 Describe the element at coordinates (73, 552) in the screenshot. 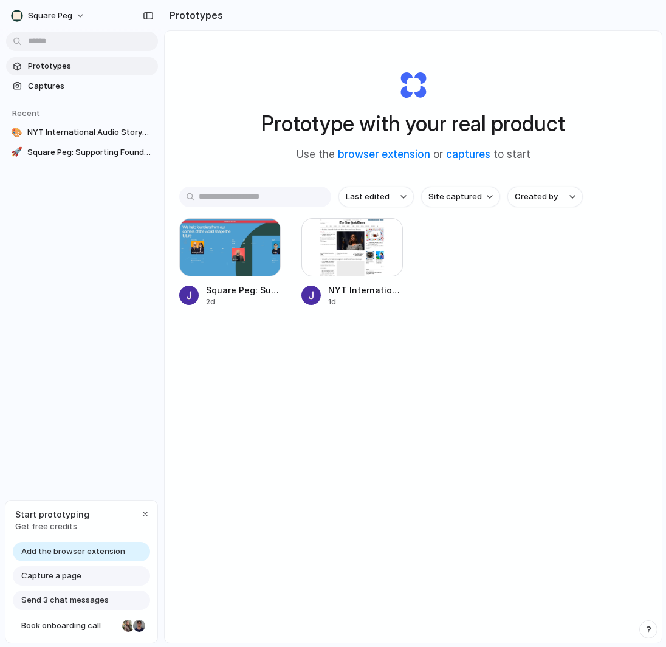

I see `span: Add the browser extension` at that location.